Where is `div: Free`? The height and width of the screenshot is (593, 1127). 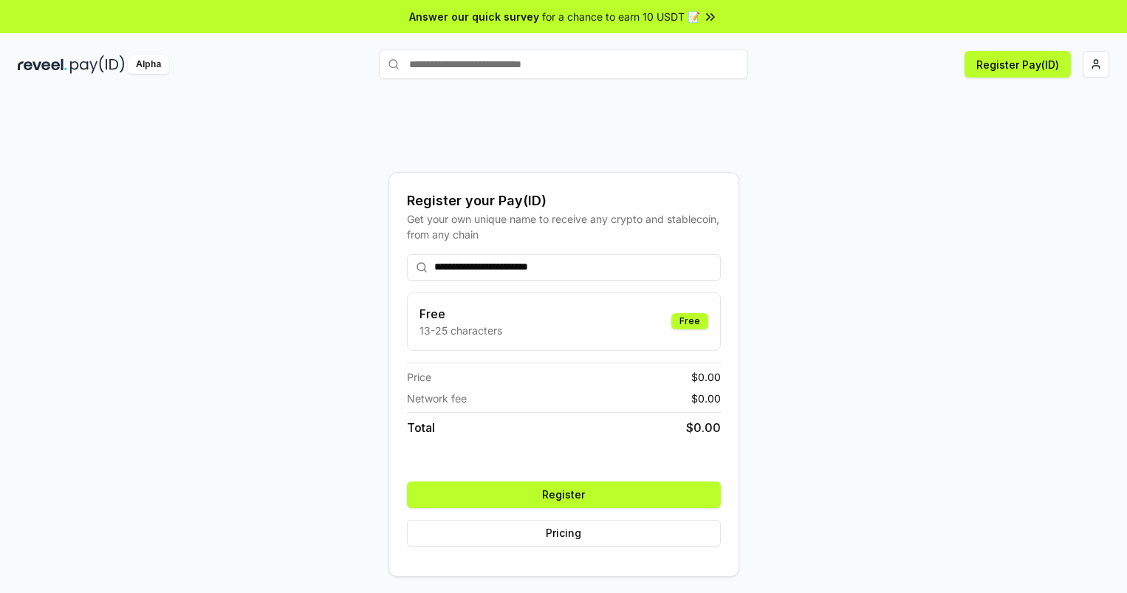 div: Free is located at coordinates (690, 321).